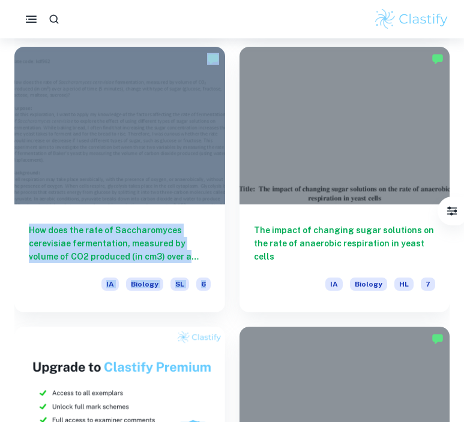  What do you see at coordinates (344, 244) in the screenshot?
I see `h6: The impact of changing sugar solutions on the rate of anaerobic respiration in yeast cells` at bounding box center [344, 244].